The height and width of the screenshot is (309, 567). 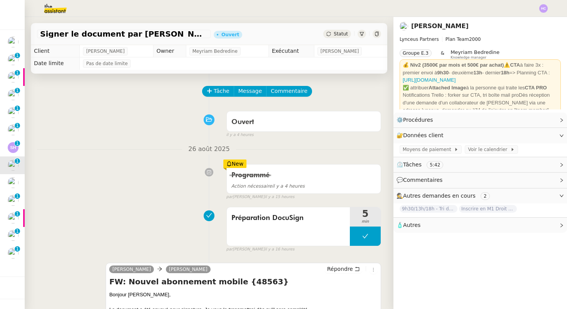 What do you see at coordinates (488, 209) in the screenshot?
I see `span: Inscrire en M1 Droit des affaires` at bounding box center [488, 209].